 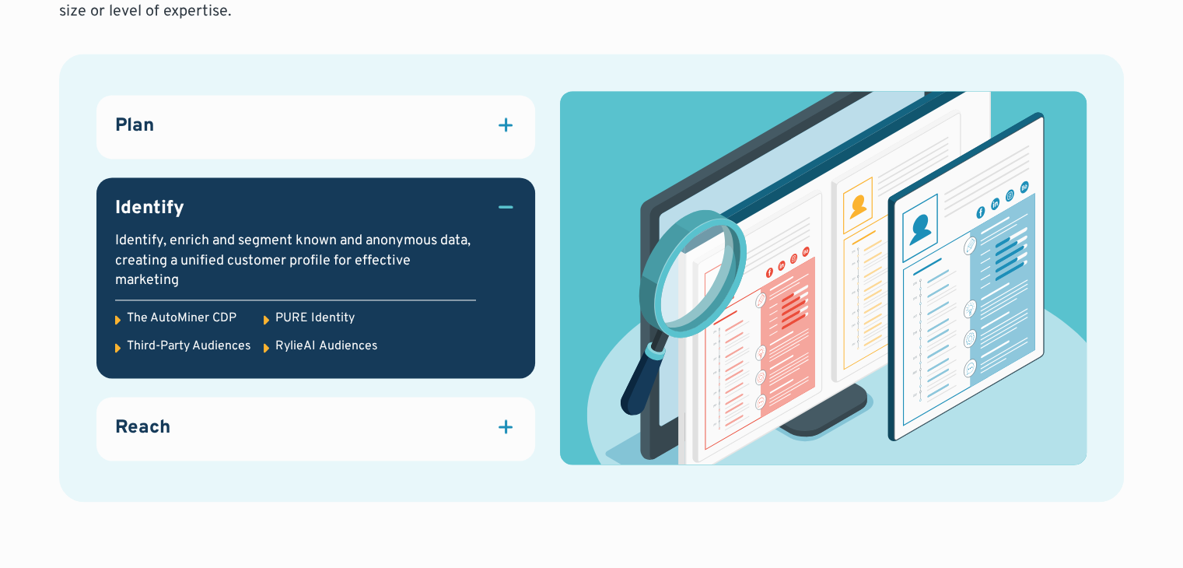 I want to click on h3: Reach, so click(x=142, y=429).